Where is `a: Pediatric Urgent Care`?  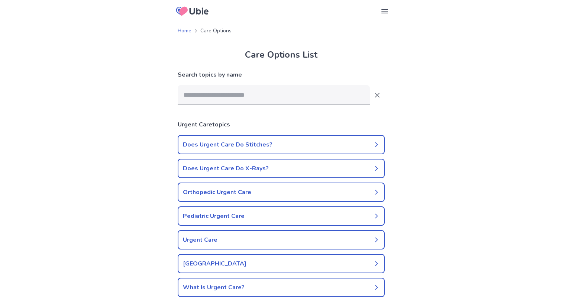
a: Pediatric Urgent Care is located at coordinates (281, 216).